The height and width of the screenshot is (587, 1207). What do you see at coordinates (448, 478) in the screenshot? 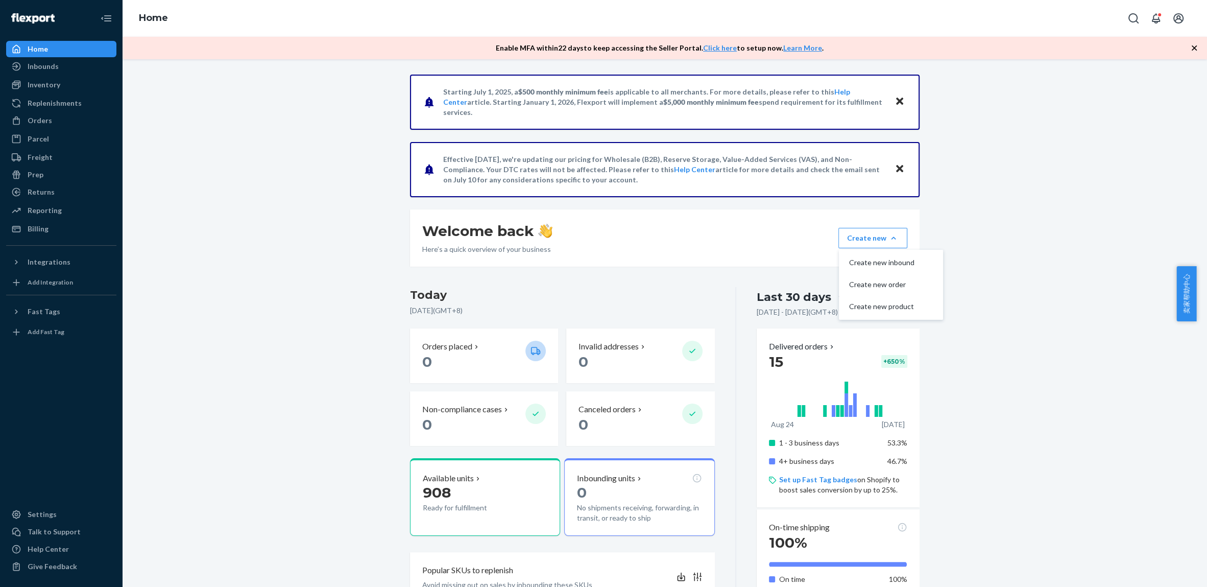
I see `p: Available units` at bounding box center [448, 478].